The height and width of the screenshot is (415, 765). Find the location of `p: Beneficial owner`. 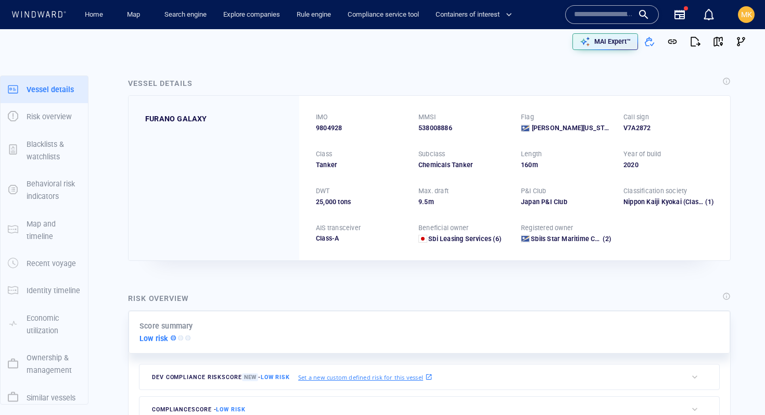

p: Beneficial owner is located at coordinates (443, 228).